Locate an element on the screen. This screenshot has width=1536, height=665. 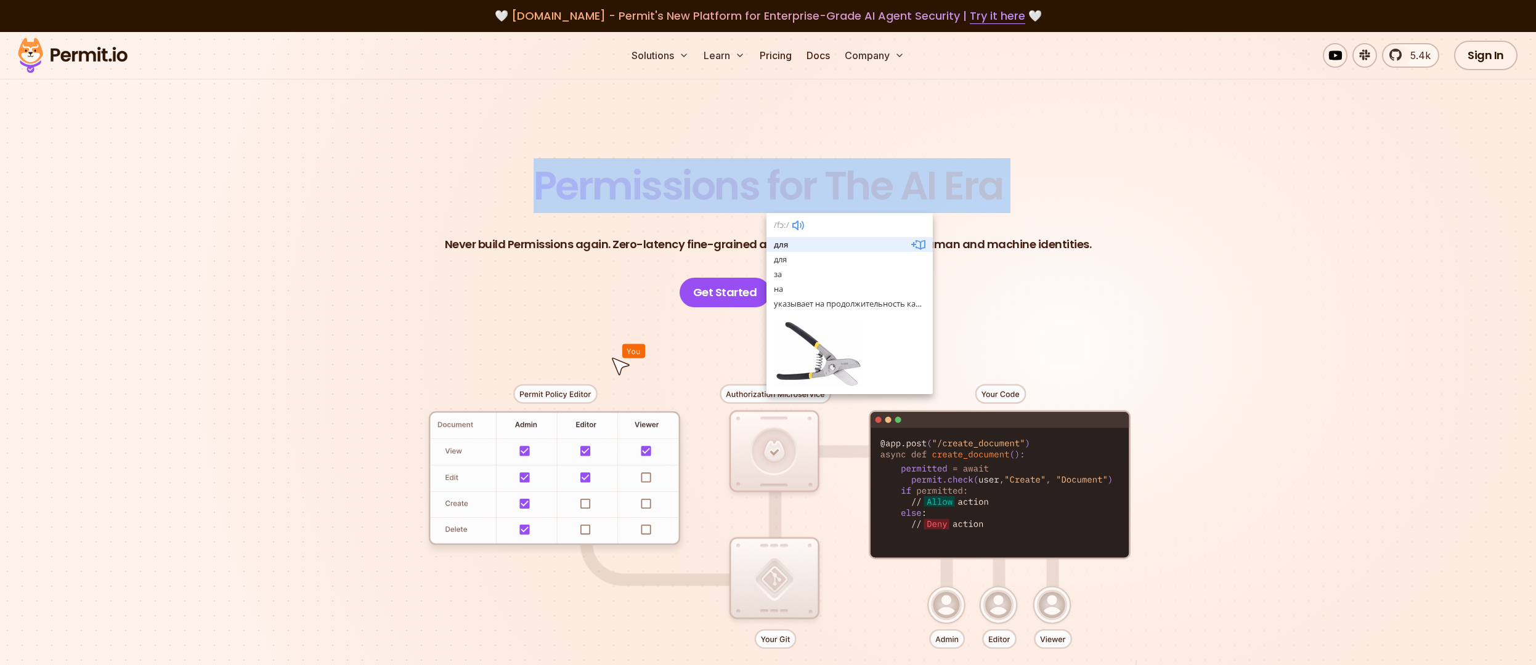
a: Docs is located at coordinates (818, 55).